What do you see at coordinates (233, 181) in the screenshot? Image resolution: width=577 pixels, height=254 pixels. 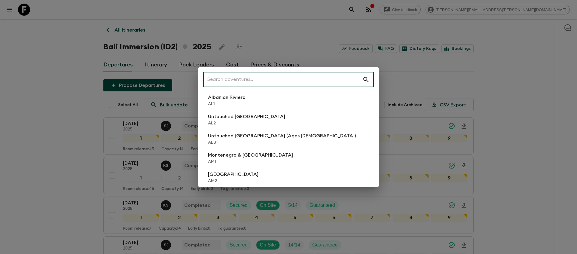 I see `p: AM2` at bounding box center [233, 181].